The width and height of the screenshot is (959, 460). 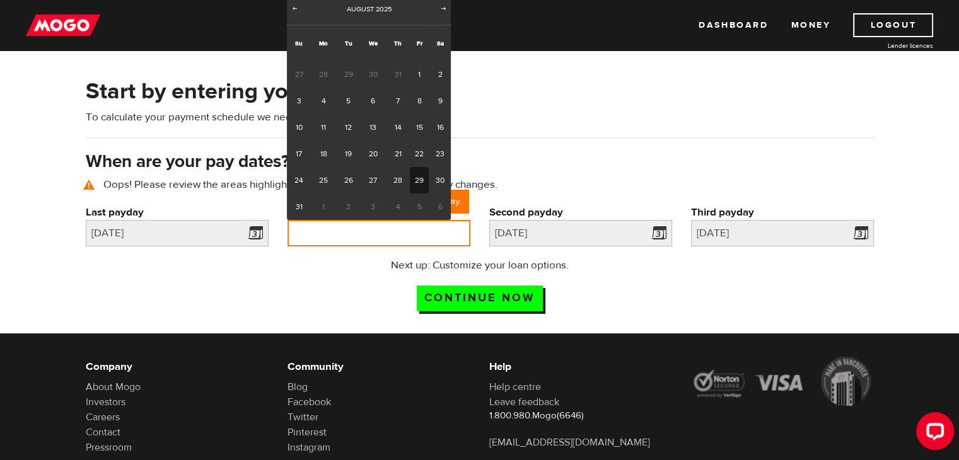 I want to click on a: Careers, so click(x=103, y=418).